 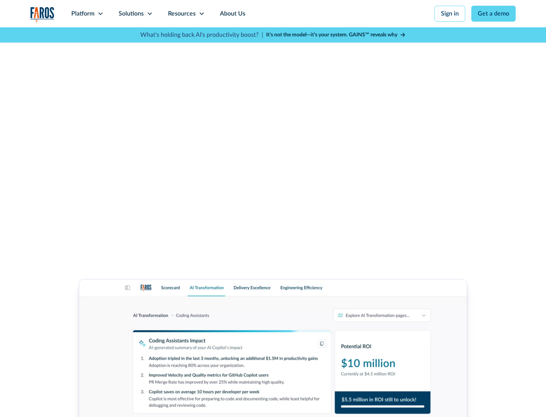 What do you see at coordinates (42, 14) in the screenshot?
I see `a: home` at bounding box center [42, 14].